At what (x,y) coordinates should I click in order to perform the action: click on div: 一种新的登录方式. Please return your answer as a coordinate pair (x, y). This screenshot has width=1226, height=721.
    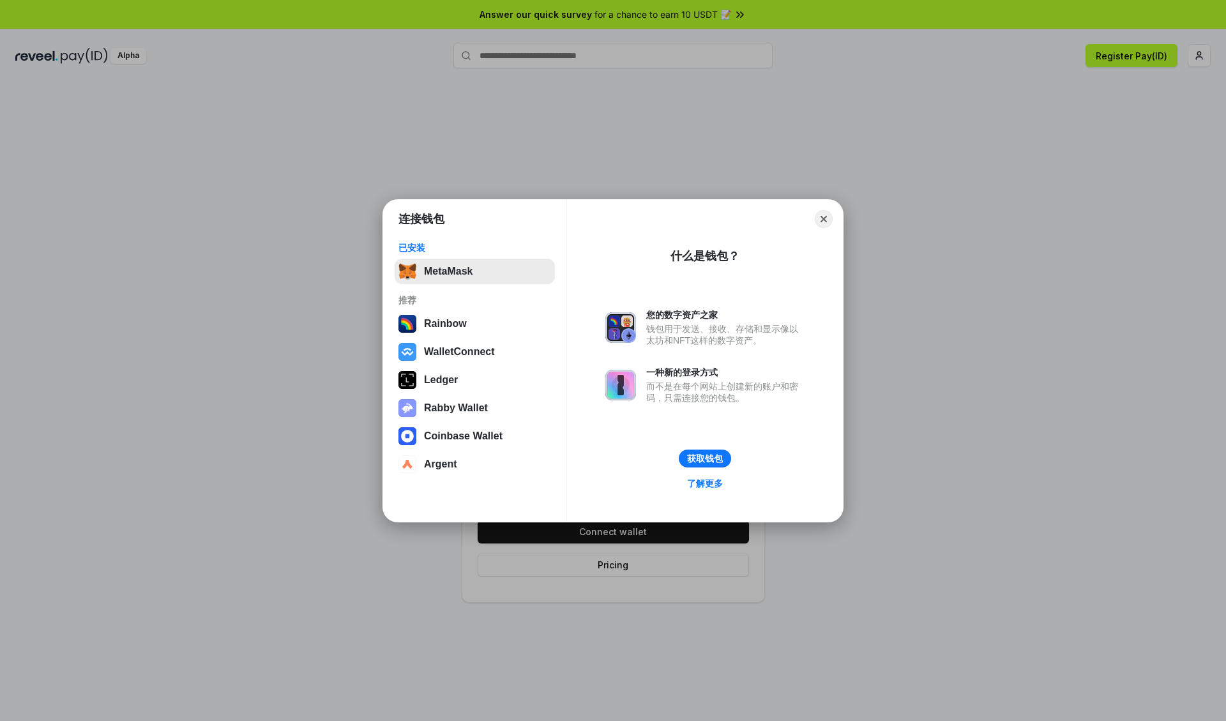
    Looking at the image, I should click on (725, 372).